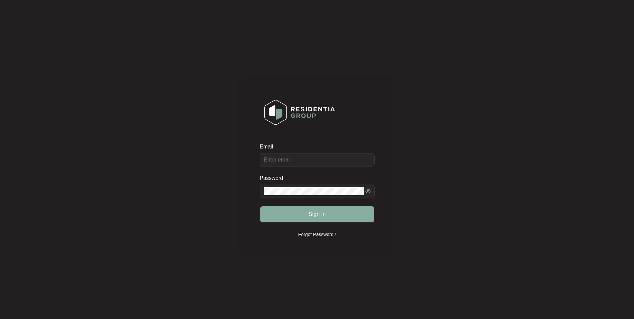  What do you see at coordinates (300, 112) in the screenshot?
I see `img: Login Logo` at bounding box center [300, 112].